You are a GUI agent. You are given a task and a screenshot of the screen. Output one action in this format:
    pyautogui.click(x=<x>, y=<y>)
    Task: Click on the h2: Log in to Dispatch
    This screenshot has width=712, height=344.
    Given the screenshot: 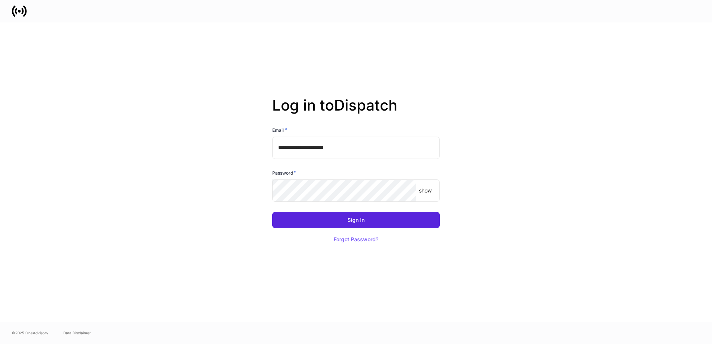 What is the action you would take?
    pyautogui.click(x=356, y=111)
    